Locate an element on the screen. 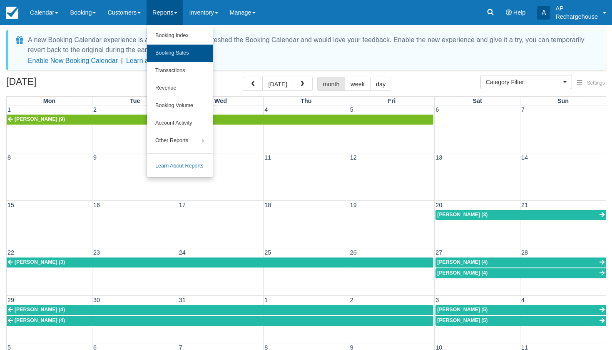  span: Help is located at coordinates (519, 12).